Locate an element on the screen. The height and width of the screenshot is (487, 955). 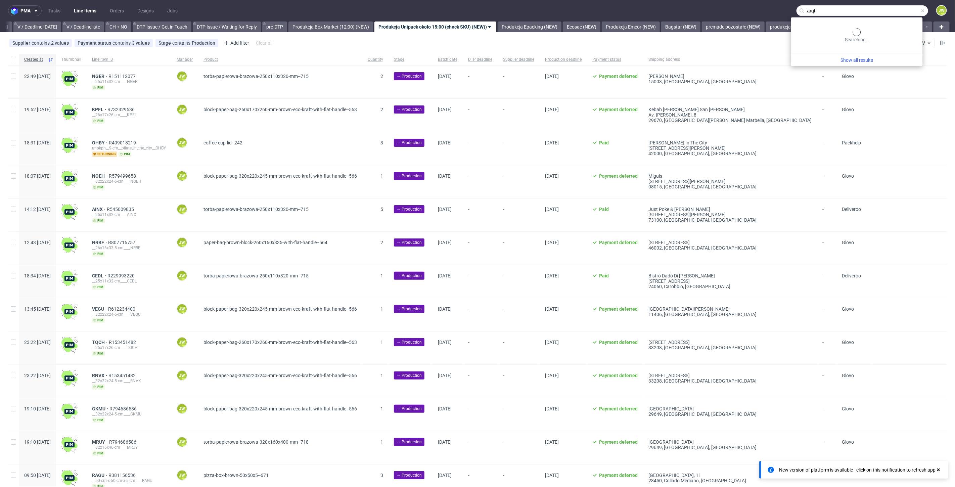
a: R153451482 is located at coordinates (123, 375).